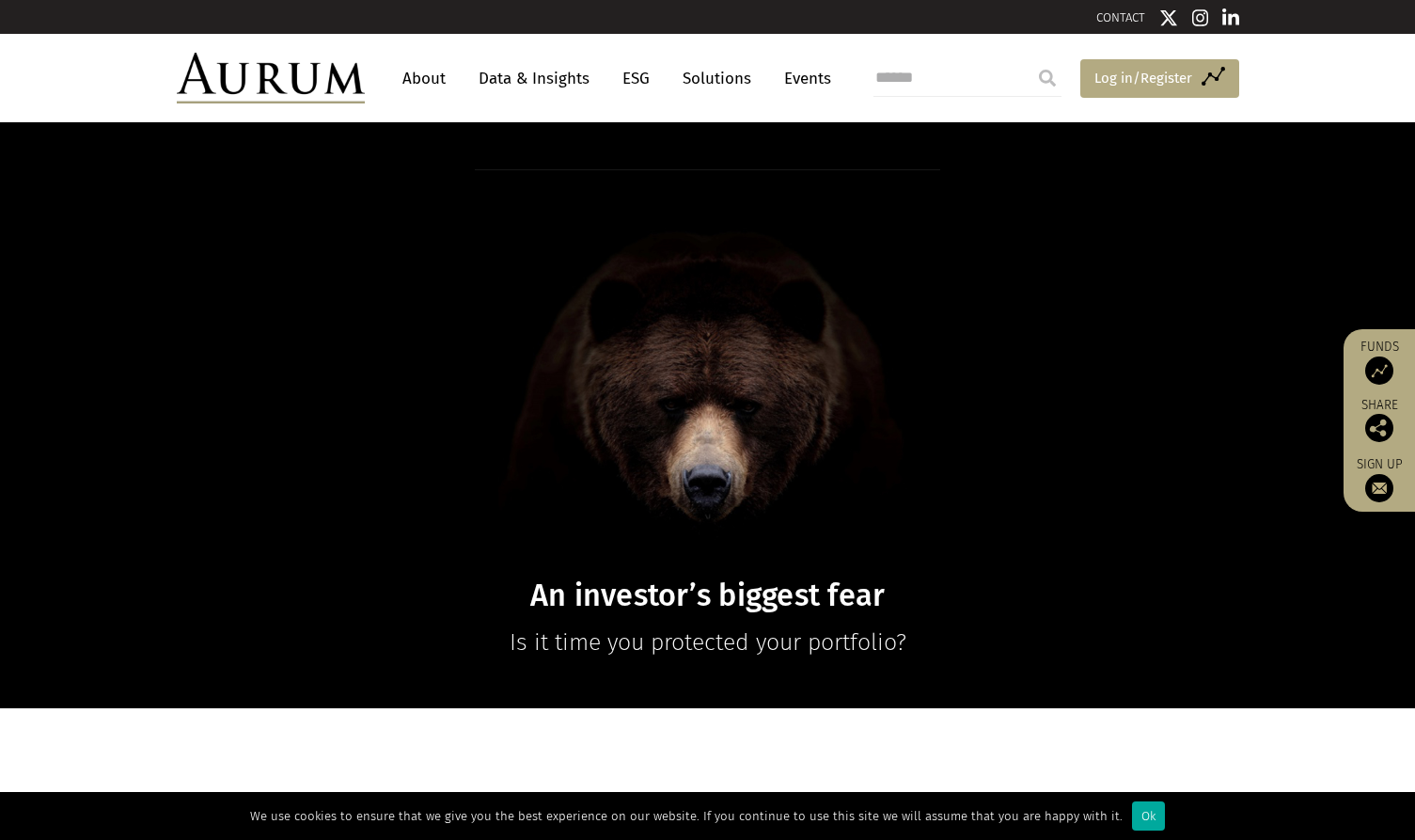 The image size is (1415, 840). What do you see at coordinates (1048, 78) in the screenshot?
I see `input: Submit` at bounding box center [1048, 78].